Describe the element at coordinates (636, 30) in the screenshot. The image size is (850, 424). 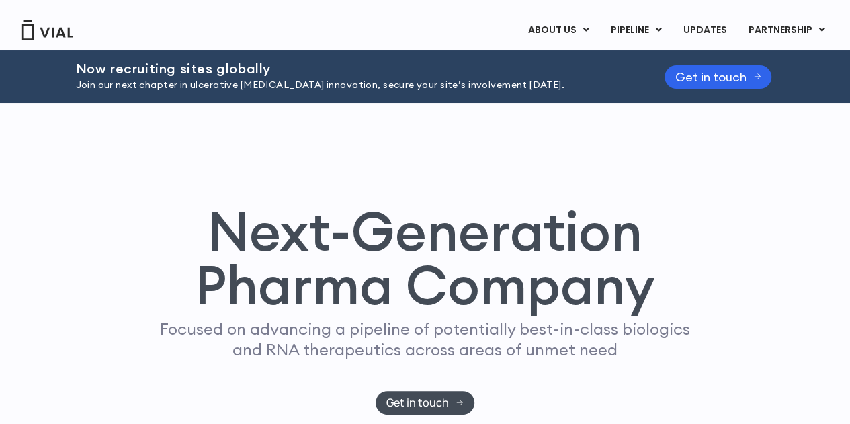
I see `a: PIPELINEMenu Toggle` at that location.